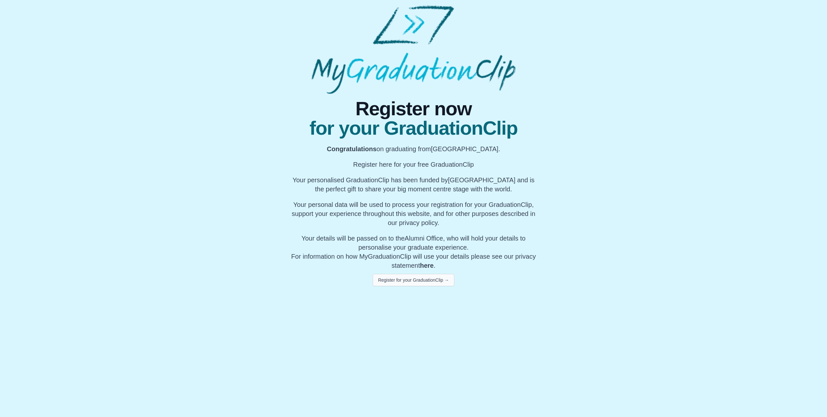  What do you see at coordinates (424, 238) in the screenshot?
I see `span: Alumni Office` at bounding box center [424, 238].